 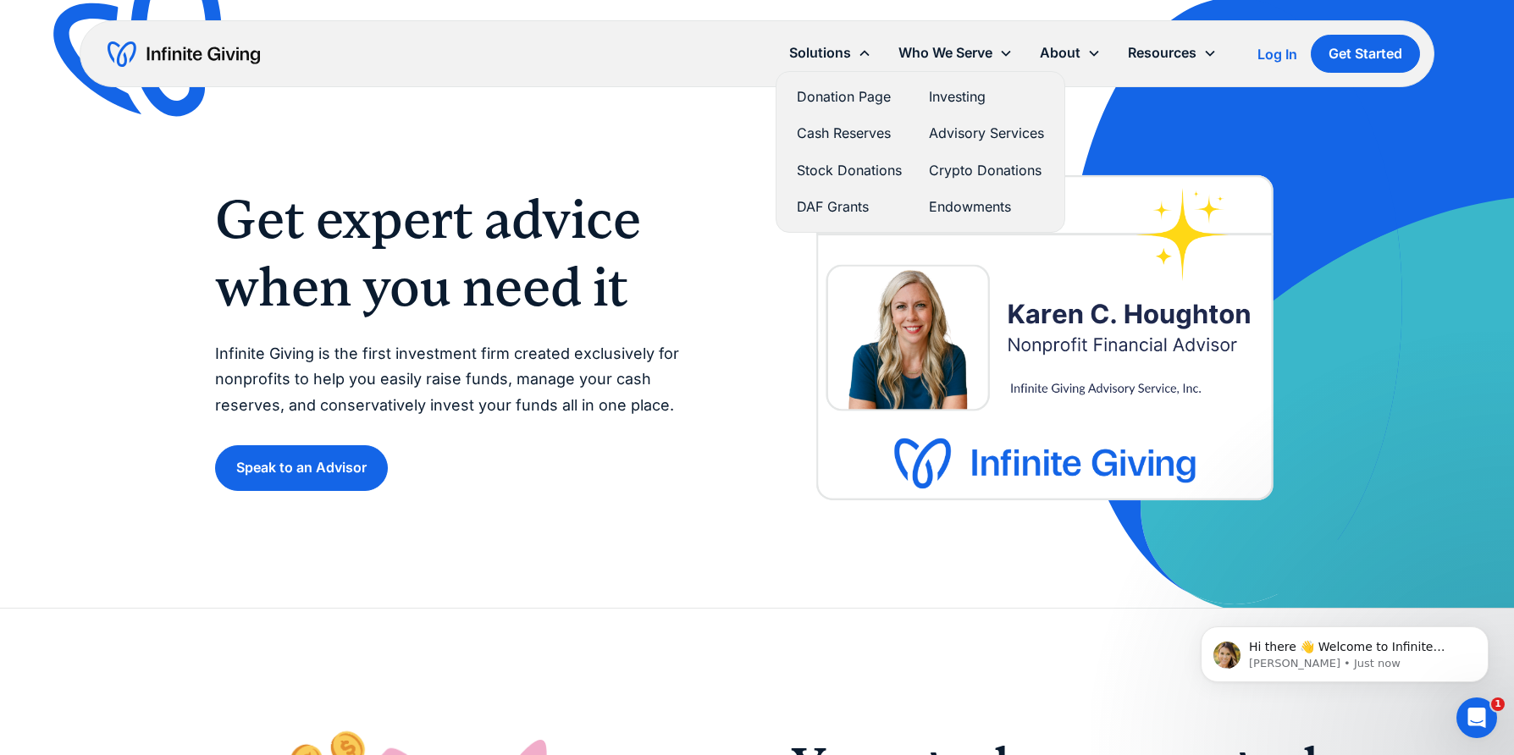 I want to click on a: Stock Donations, so click(x=849, y=170).